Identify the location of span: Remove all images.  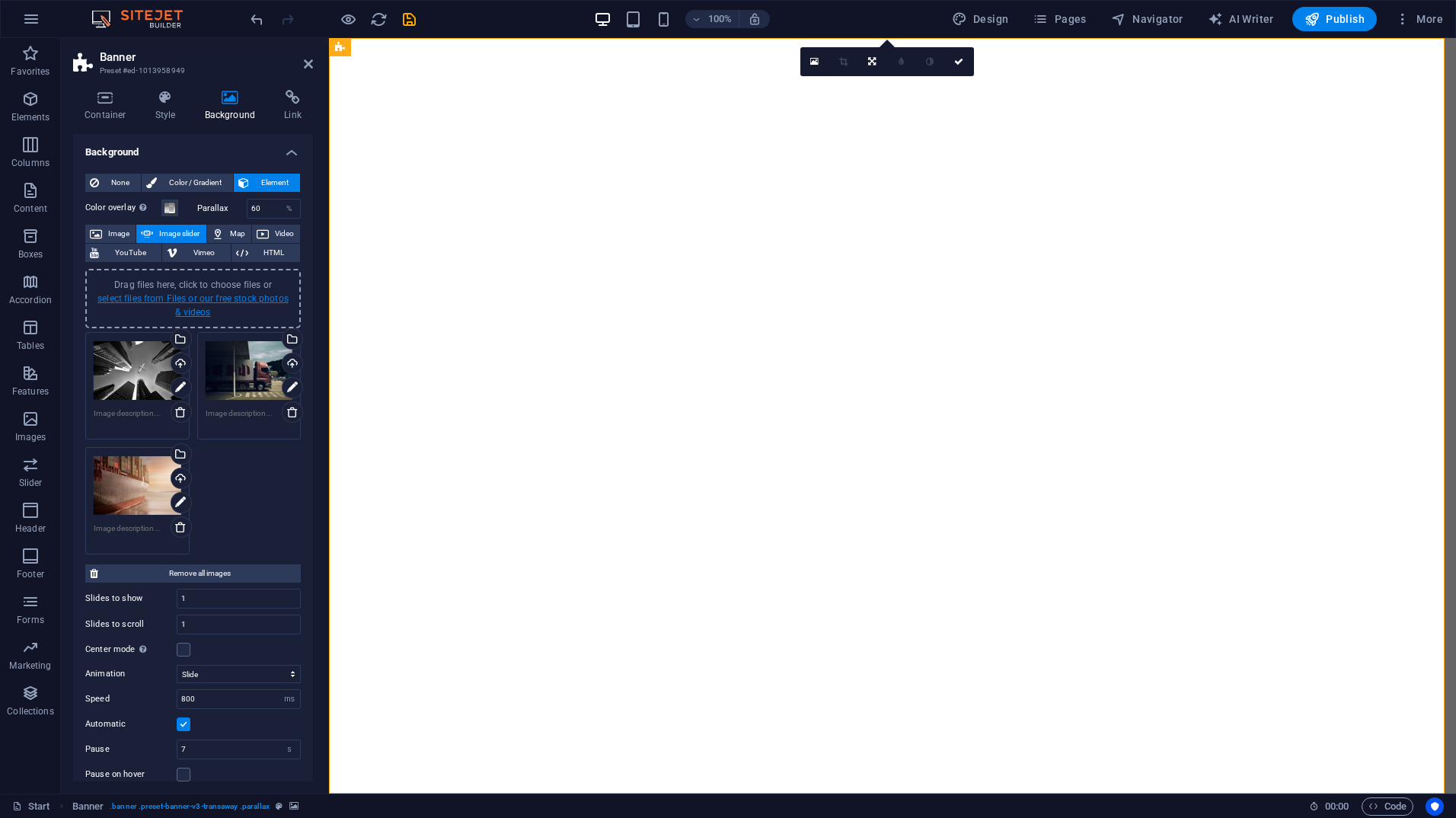
(200, 573).